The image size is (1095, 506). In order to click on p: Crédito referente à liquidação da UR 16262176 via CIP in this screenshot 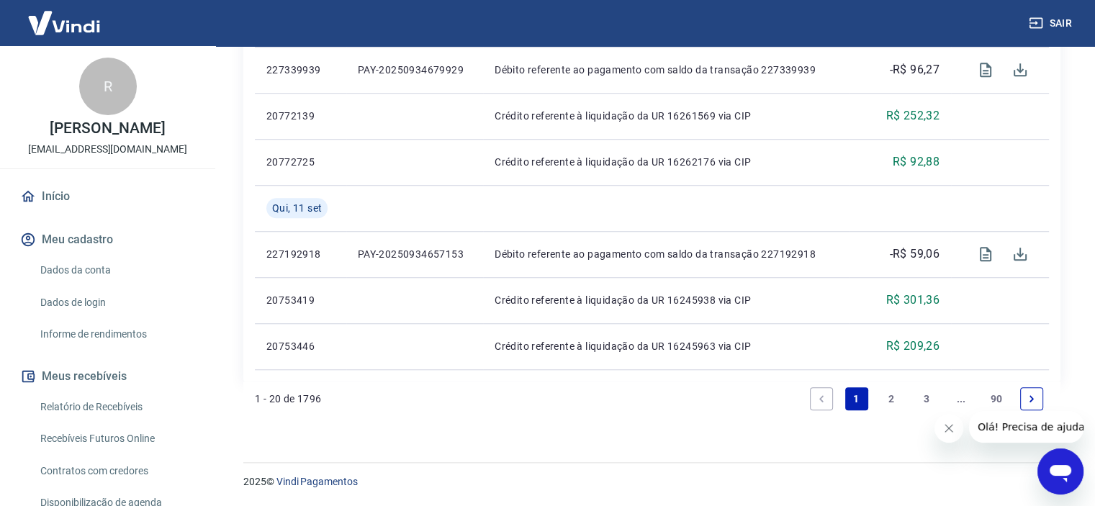, I will do `click(665, 162)`.